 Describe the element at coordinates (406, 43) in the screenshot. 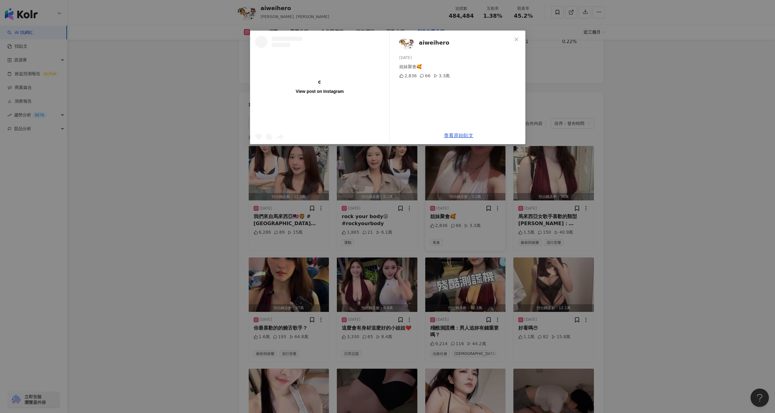

I see `img: KOL Avatar` at that location.